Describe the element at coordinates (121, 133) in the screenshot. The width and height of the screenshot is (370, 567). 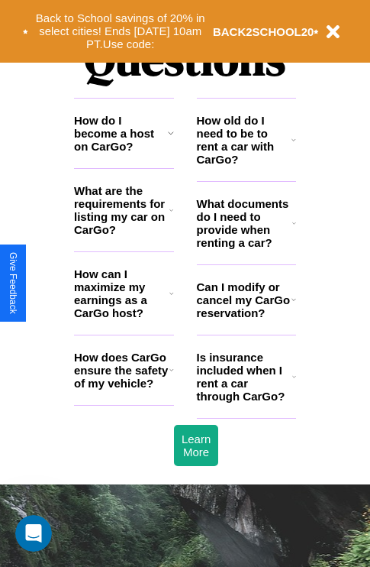
I see `h3: How do I become a host on CarGo?` at that location.